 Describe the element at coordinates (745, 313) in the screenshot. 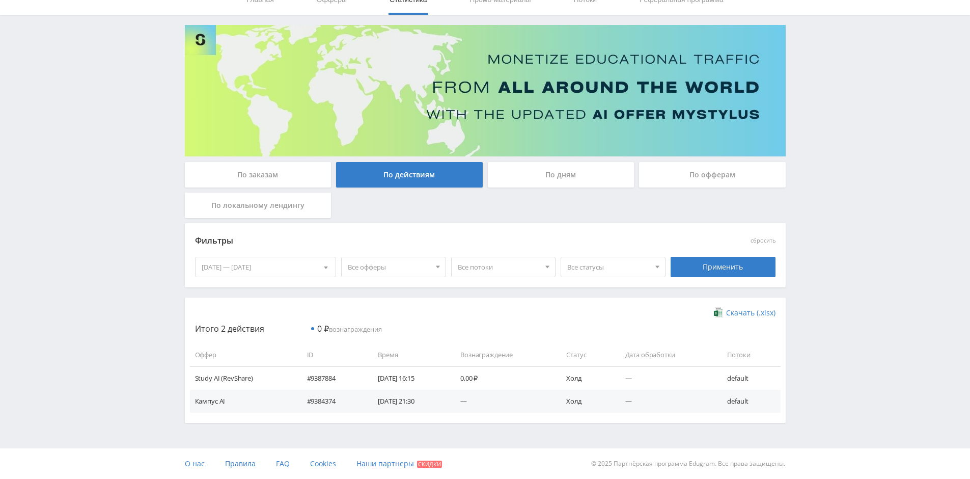

I see `a: Скачать (.xlsx)` at that location.